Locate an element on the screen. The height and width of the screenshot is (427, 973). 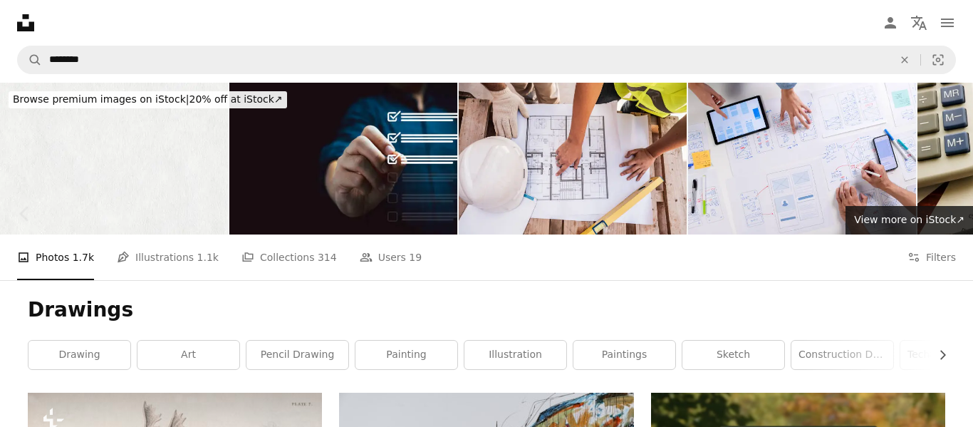
a: sketch is located at coordinates (733, 355).